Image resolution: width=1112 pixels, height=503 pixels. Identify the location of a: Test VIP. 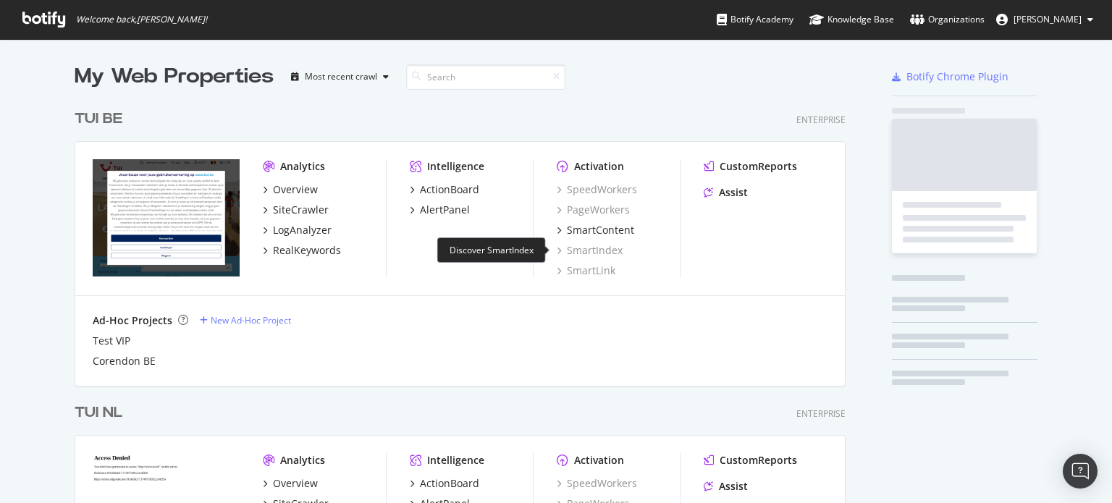
(111, 341).